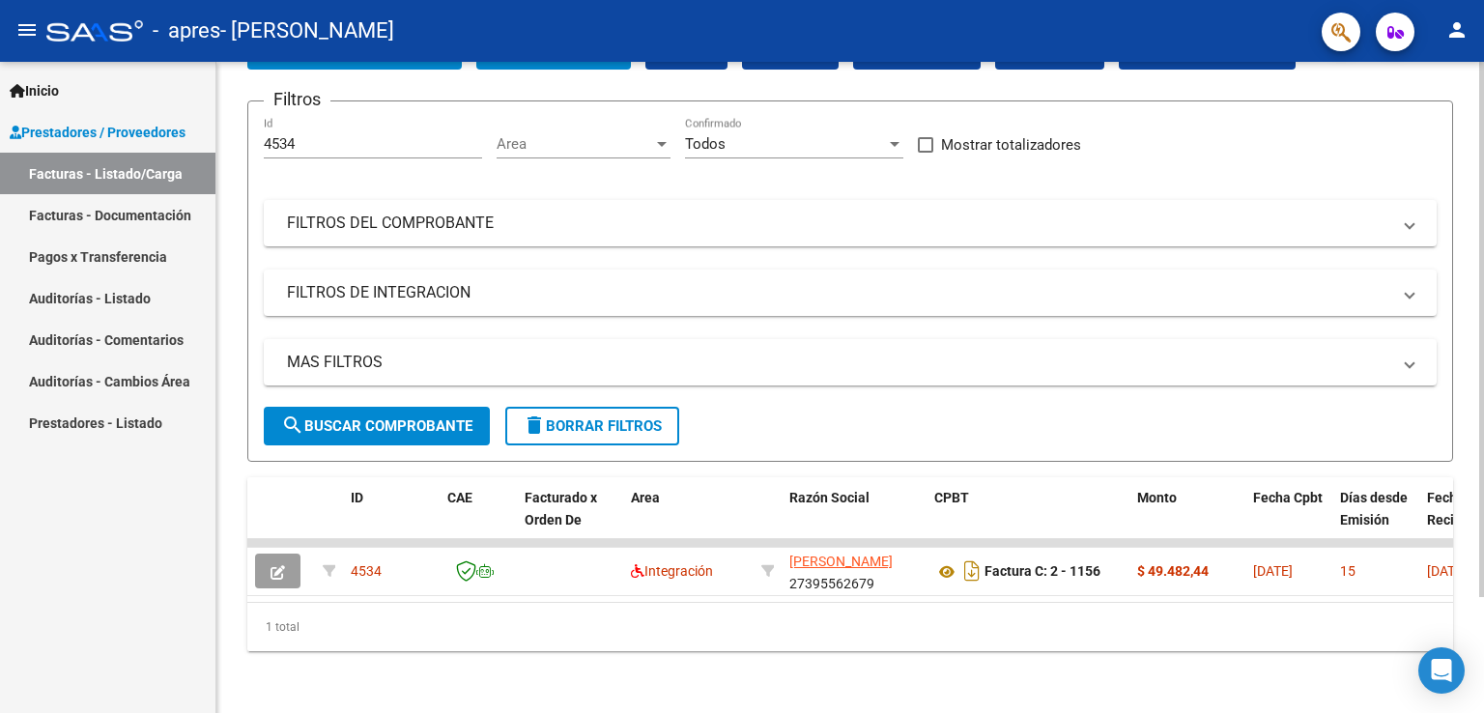  What do you see at coordinates (1376, 520) in the screenshot?
I see `datatable-header-cell: Días desde Emisión` at bounding box center [1376, 520].